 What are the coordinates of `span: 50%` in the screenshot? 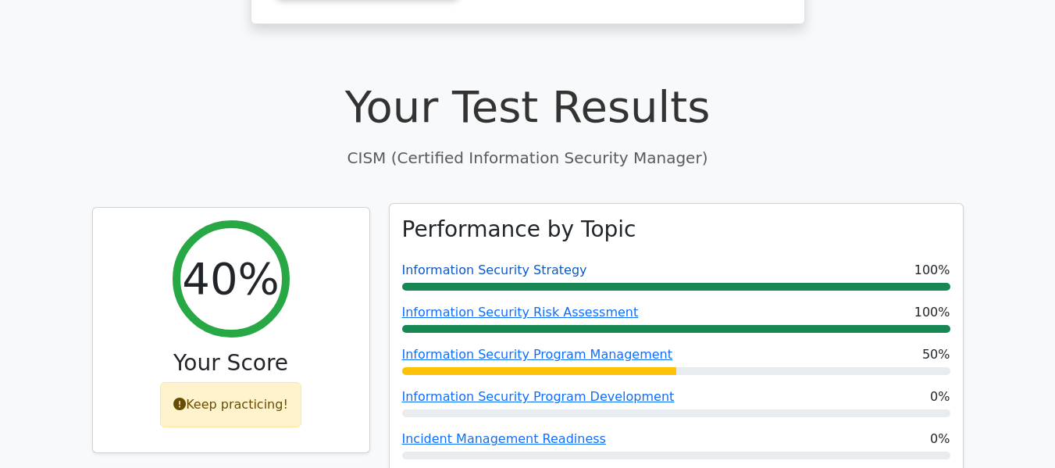 It's located at (936, 355).